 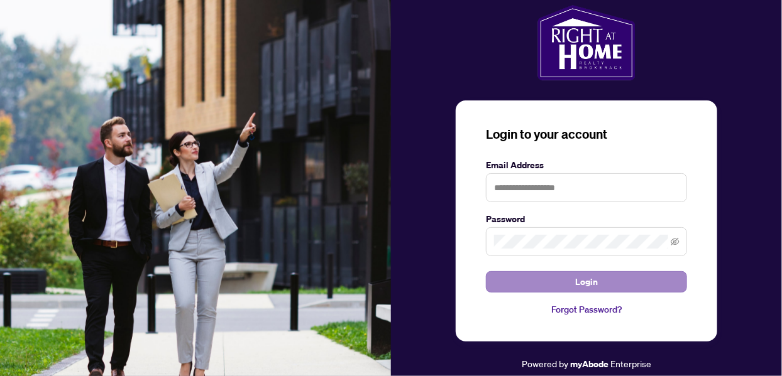 What do you see at coordinates (586, 282) in the screenshot?
I see `span: Login` at bounding box center [586, 282].